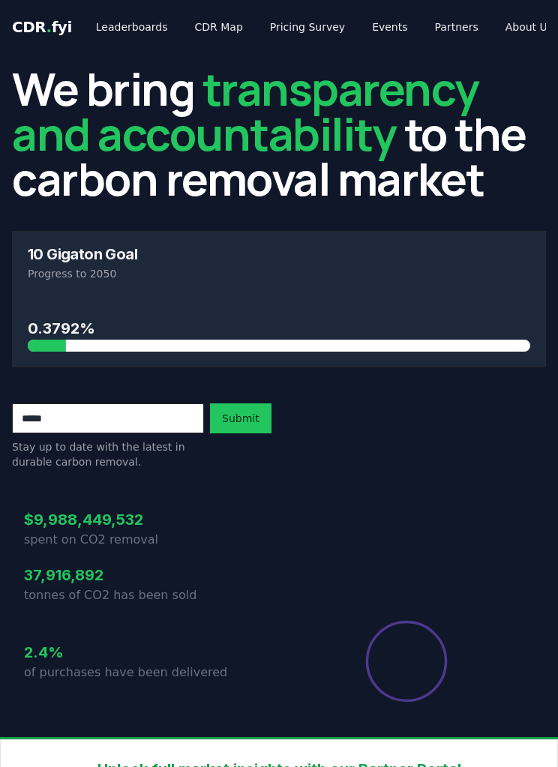 The width and height of the screenshot is (558, 767). What do you see at coordinates (151, 540) in the screenshot?
I see `p: spent on CO2 removal` at bounding box center [151, 540].